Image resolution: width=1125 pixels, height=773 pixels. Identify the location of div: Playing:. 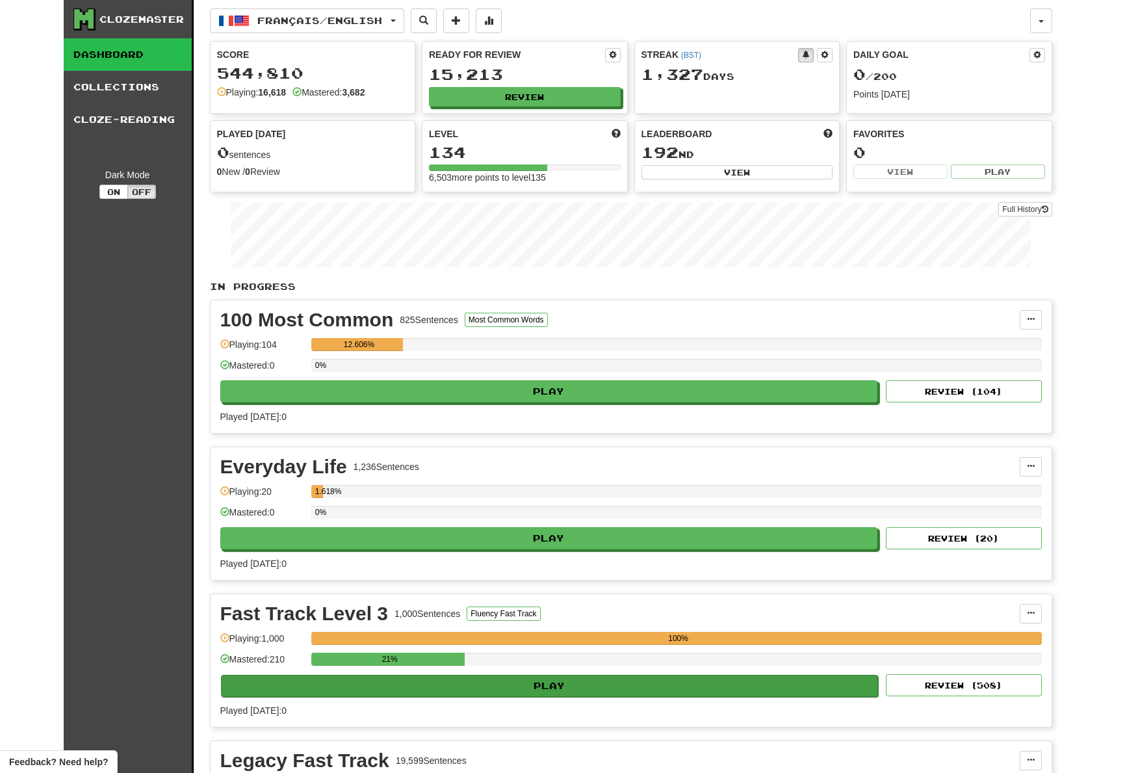
(251, 92).